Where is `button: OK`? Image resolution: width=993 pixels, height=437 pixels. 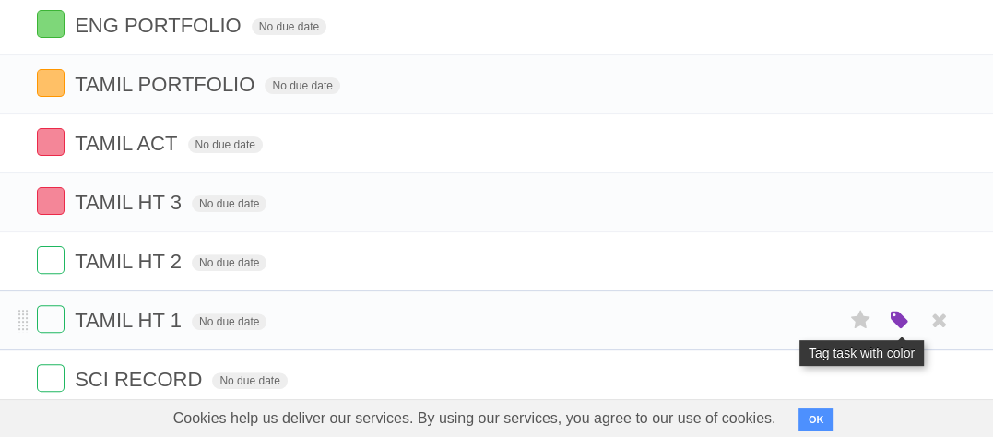
button: OK is located at coordinates (816, 420).